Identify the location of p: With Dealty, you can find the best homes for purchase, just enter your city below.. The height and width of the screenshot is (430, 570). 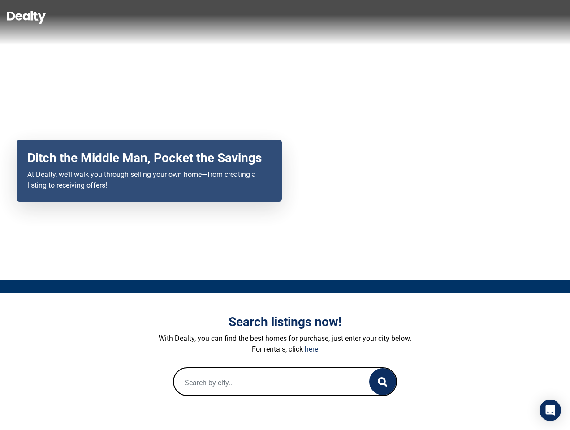
(285, 339).